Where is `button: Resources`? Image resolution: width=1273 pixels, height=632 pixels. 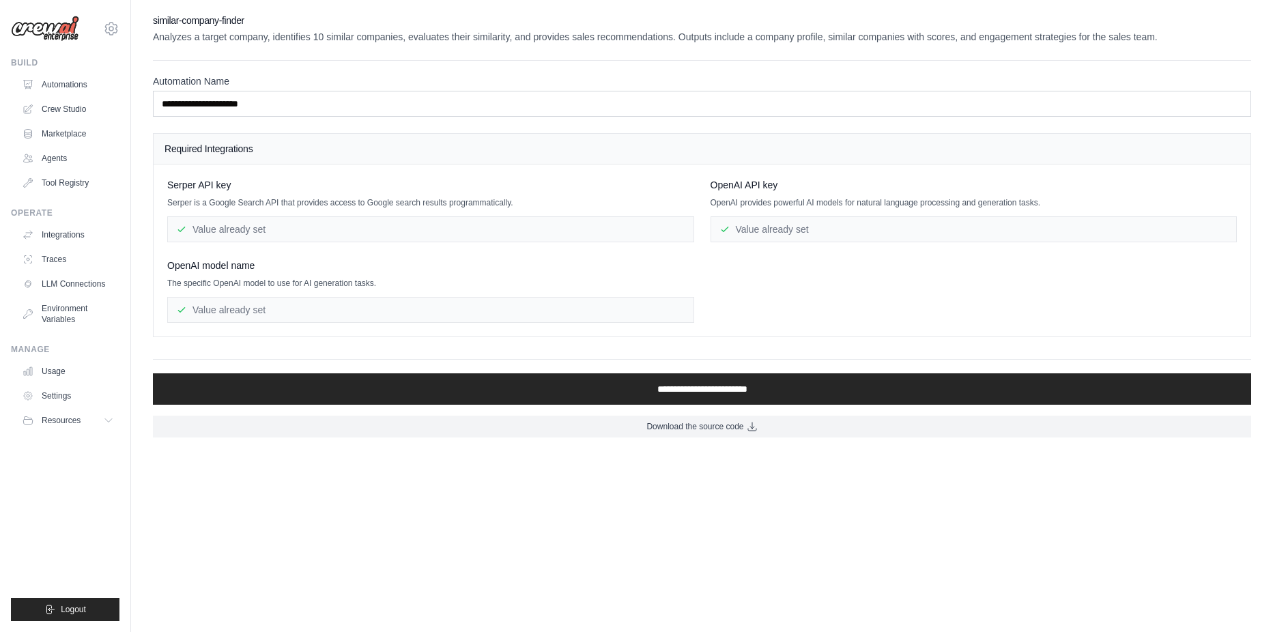
button: Resources is located at coordinates (68, 420).